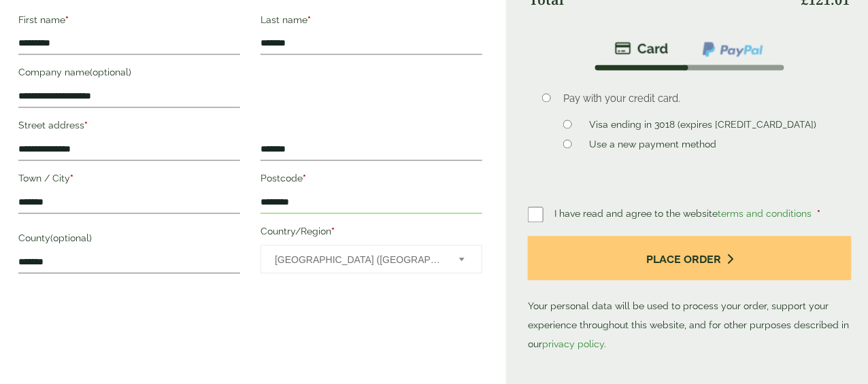 This screenshot has height=384, width=868. I want to click on a: privacy policy, so click(573, 345).